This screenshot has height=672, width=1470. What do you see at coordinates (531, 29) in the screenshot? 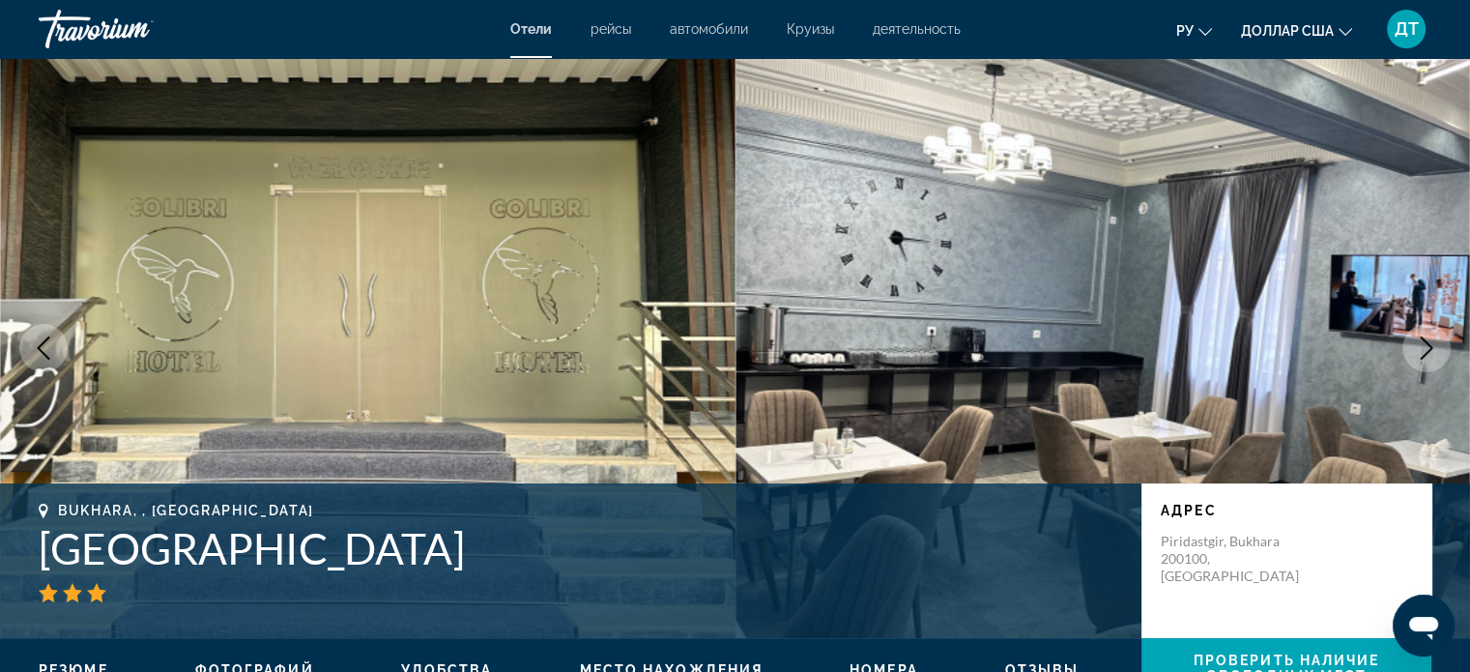
I see `font: Отели` at bounding box center [531, 29].